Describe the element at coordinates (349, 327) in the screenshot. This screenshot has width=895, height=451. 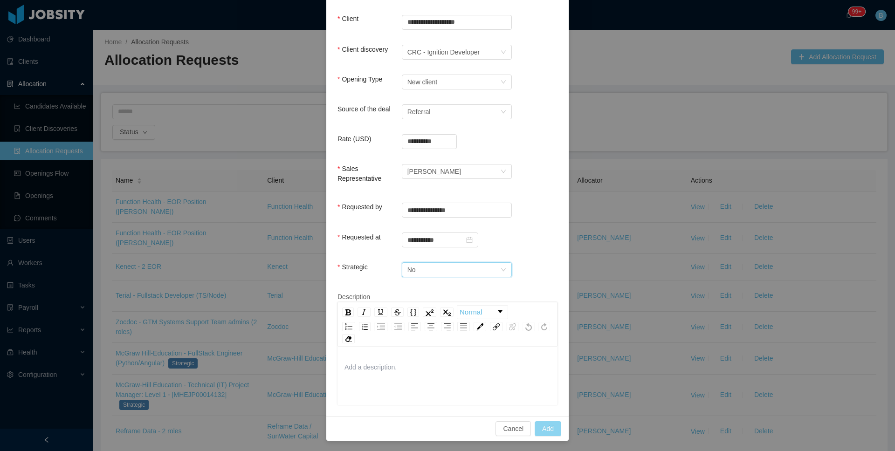
I see `div: Unordered` at that location.